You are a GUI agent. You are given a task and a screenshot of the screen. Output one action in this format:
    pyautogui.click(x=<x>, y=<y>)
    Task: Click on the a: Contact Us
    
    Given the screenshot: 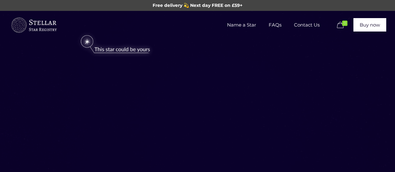 What is the action you would take?
    pyautogui.click(x=307, y=25)
    